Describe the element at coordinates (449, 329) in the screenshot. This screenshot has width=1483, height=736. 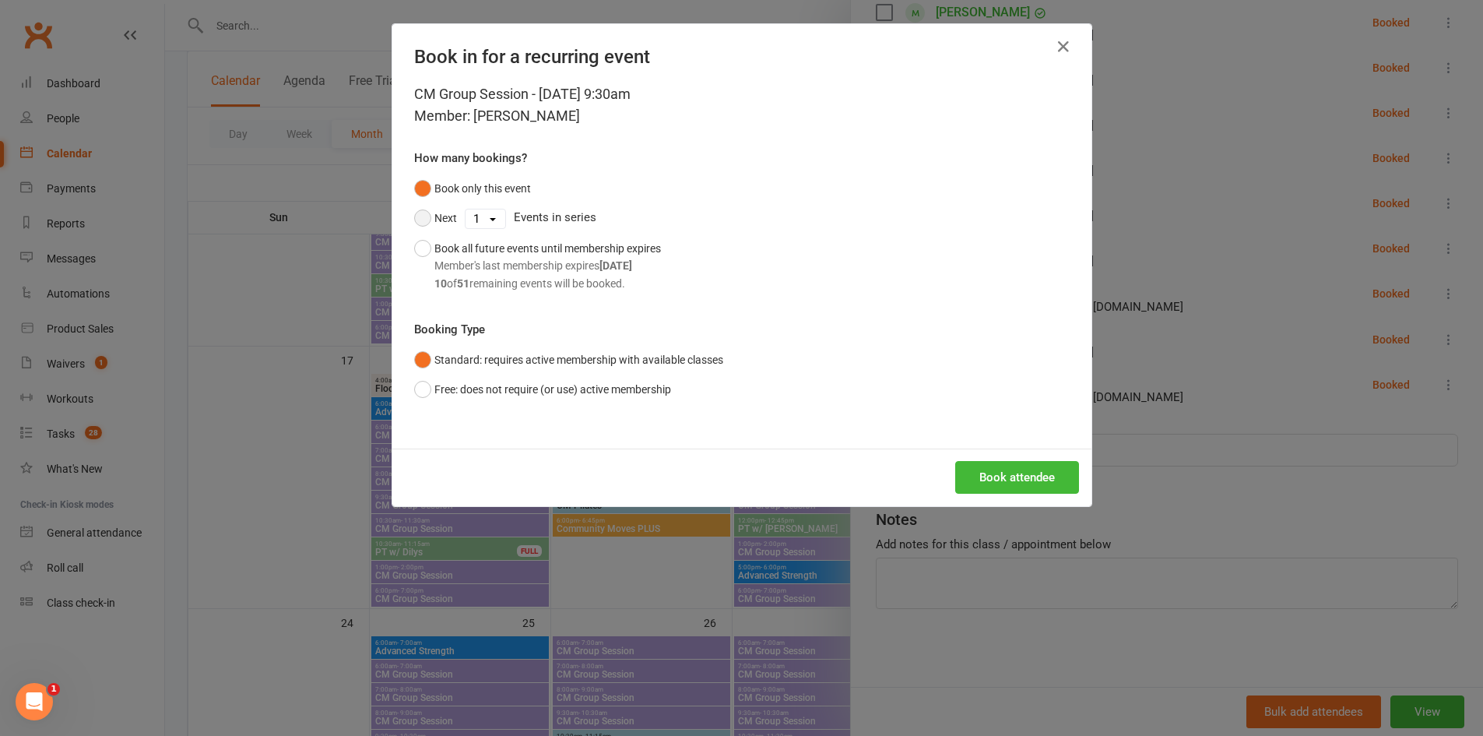
I see `label: Booking Type` at that location.